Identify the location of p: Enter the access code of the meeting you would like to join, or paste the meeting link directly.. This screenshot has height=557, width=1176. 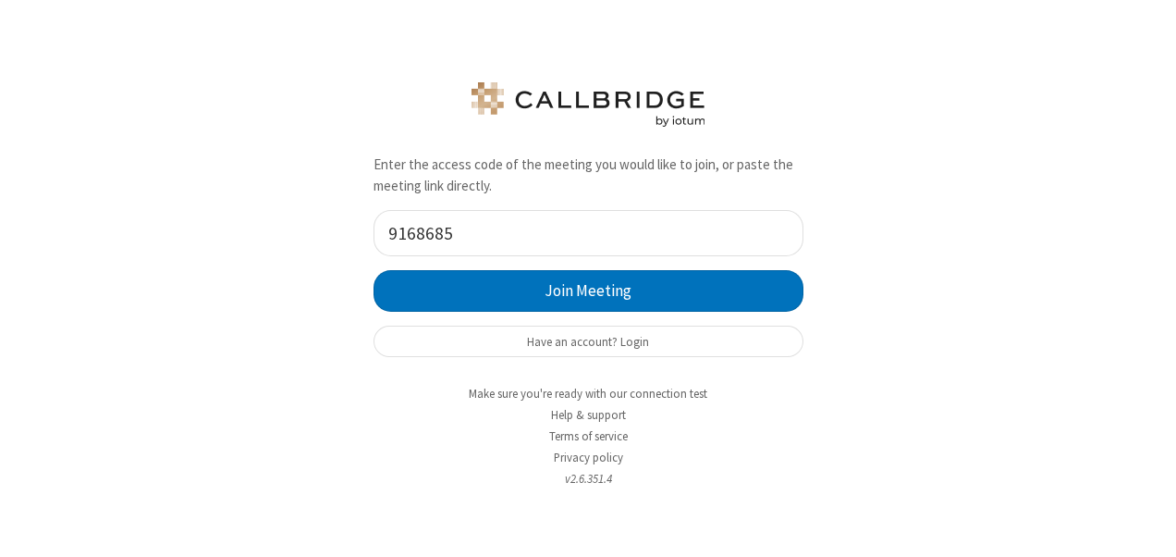
(588, 175).